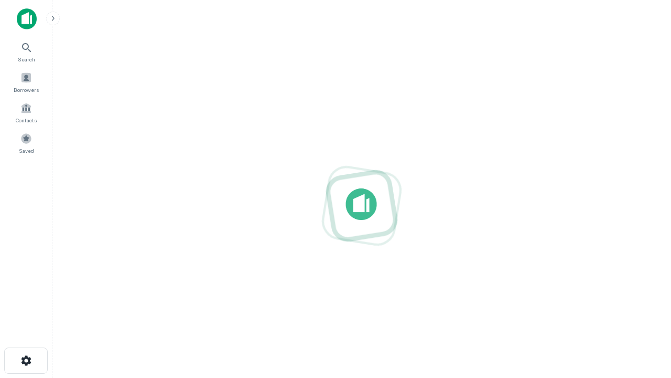 The height and width of the screenshot is (378, 671). I want to click on div: Borrowers, so click(26, 82).